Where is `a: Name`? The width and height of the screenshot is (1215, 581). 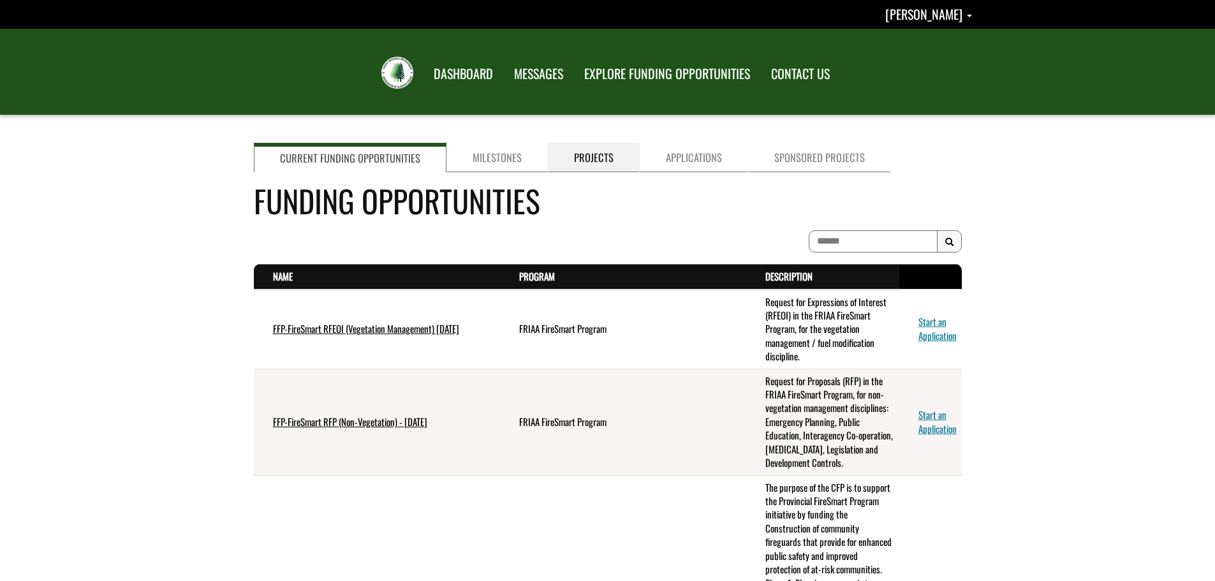
a: Name is located at coordinates (283, 276).